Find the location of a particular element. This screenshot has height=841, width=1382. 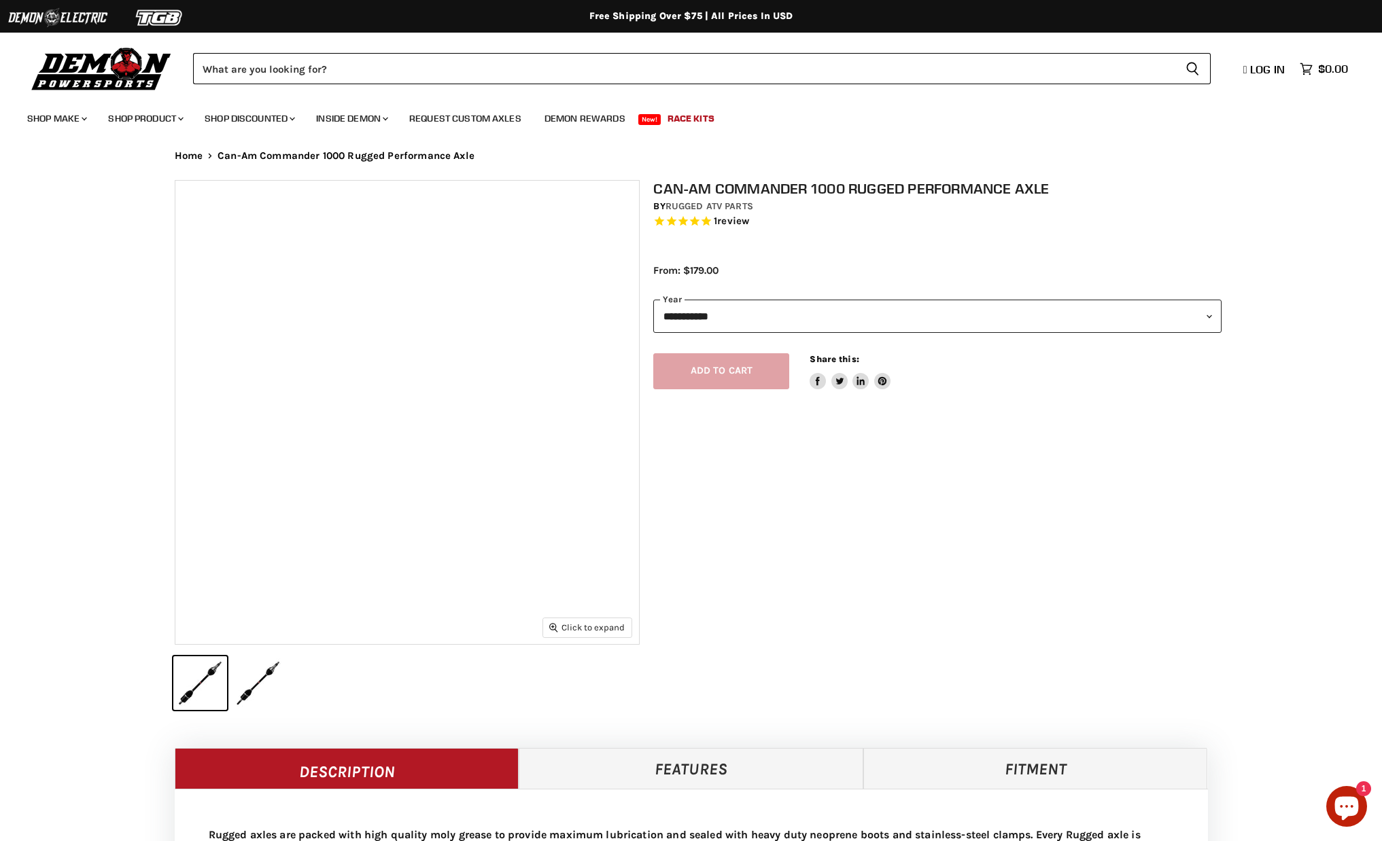

a: Shop Make is located at coordinates (56, 118).